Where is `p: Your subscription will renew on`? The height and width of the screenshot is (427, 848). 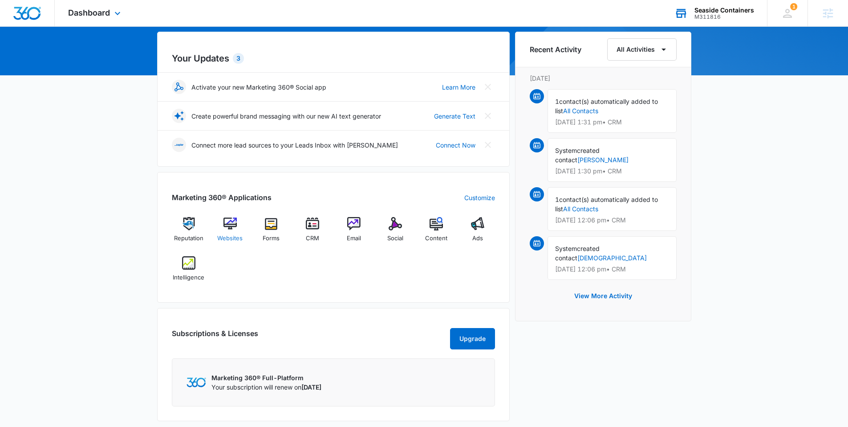 p: Your subscription will renew on is located at coordinates (266, 387).